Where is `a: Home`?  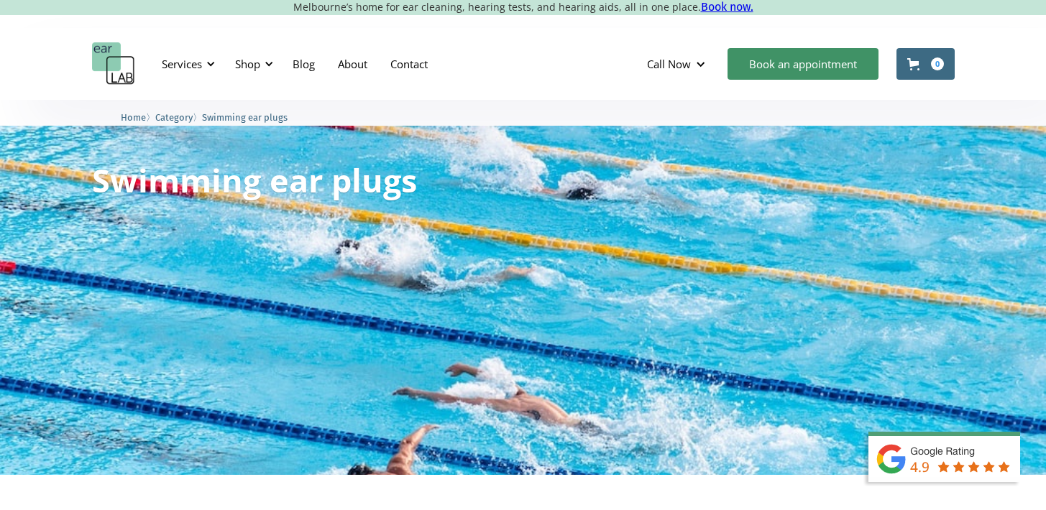 a: Home is located at coordinates (133, 116).